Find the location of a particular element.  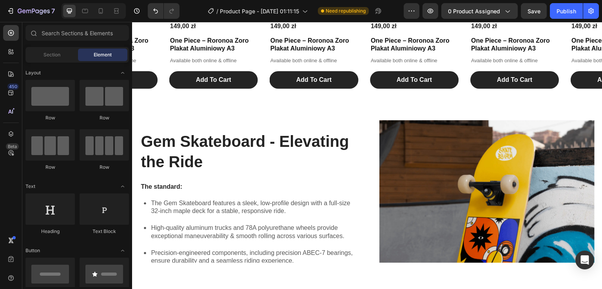

div: 450 is located at coordinates (13, 87).